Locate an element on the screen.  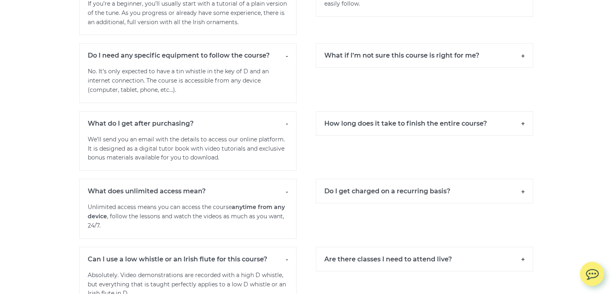
h6: Do I need any specific equipment to follow the course? is located at coordinates (188, 55).